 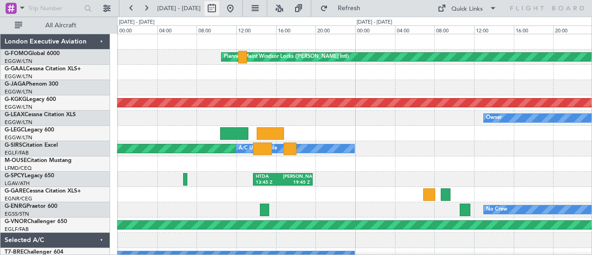 I want to click on input: Trip Number, so click(x=55, y=8).